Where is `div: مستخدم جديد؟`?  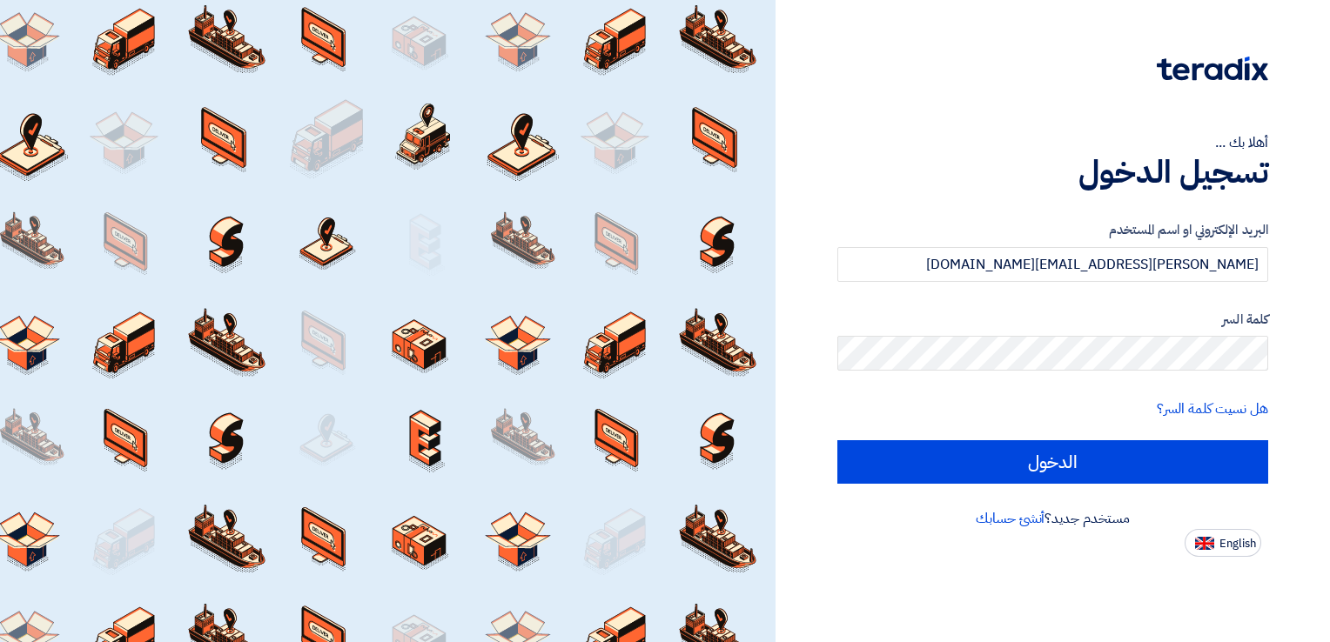
div: مستخدم جديد؟ is located at coordinates (1052, 519).